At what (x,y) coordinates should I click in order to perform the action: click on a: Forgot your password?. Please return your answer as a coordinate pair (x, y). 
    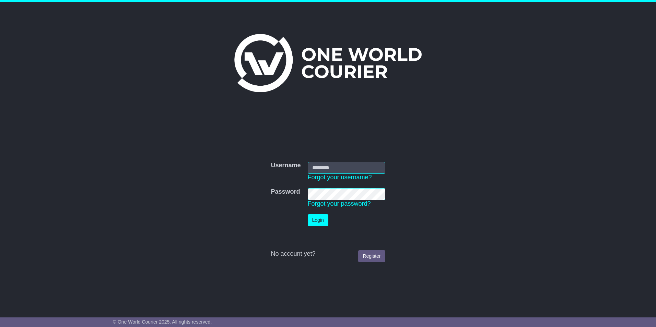
    Looking at the image, I should click on (339, 204).